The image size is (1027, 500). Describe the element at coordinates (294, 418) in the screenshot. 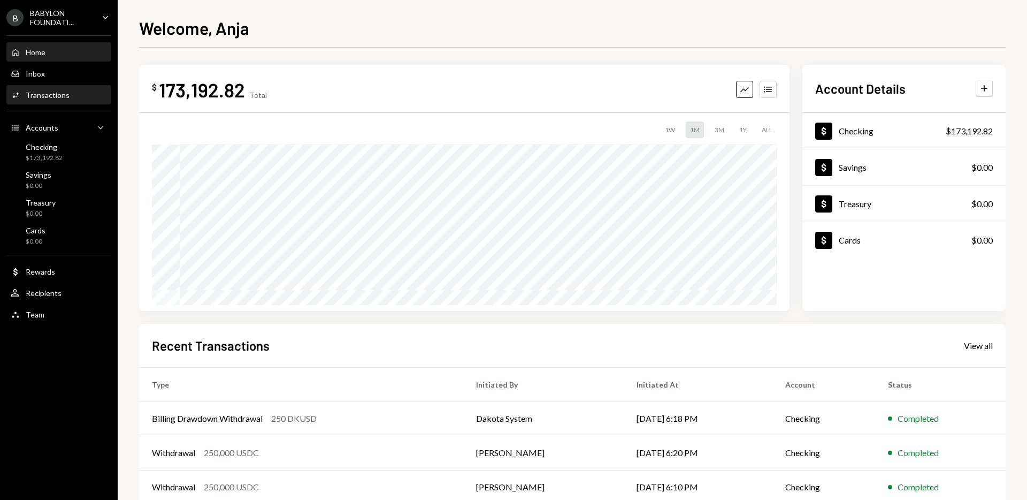

I see `div: 250 DKUSD` at that location.